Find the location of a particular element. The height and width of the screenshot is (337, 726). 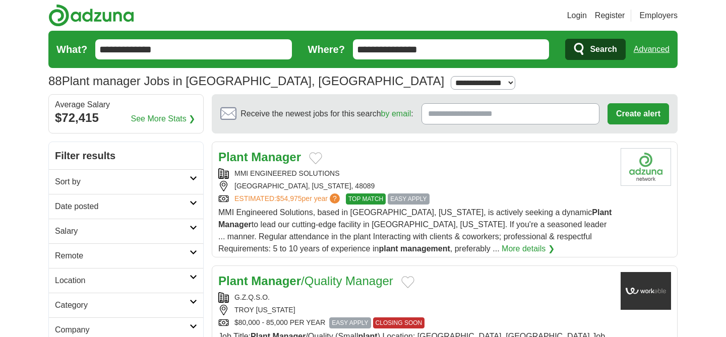

span: TOP MATCH is located at coordinates (365, 199).